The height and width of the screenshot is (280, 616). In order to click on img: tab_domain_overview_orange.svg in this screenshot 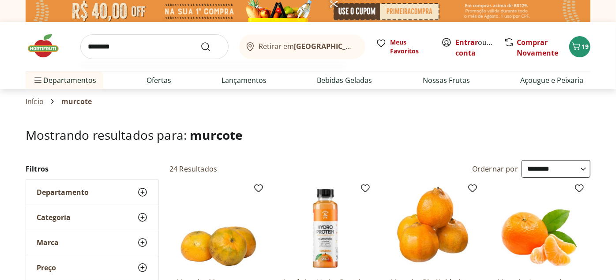, I will do `click(40, 55)`.